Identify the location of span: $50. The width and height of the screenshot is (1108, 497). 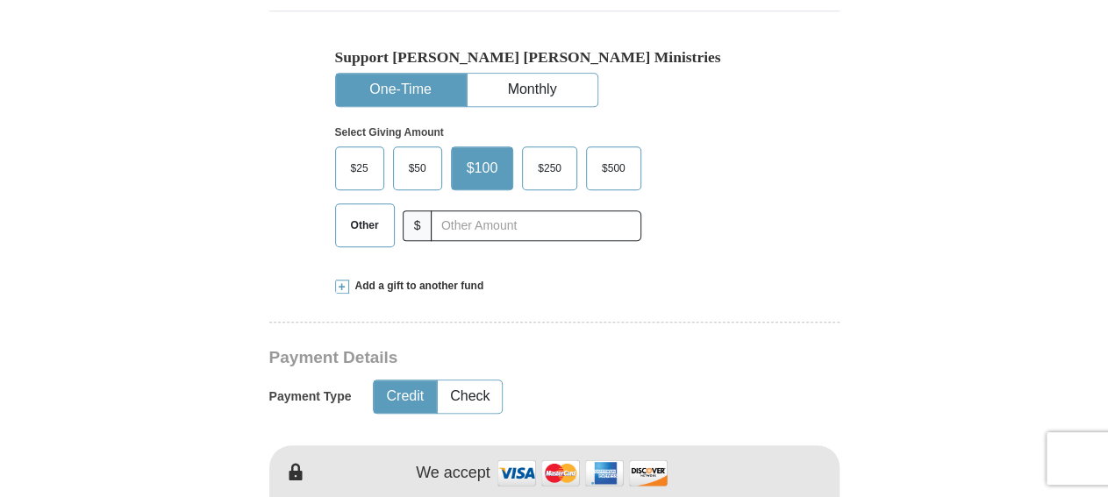
(418, 168).